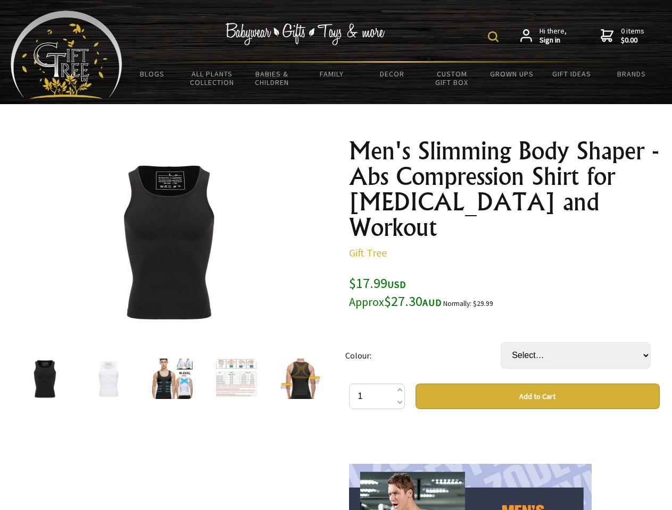  I want to click on a: 0 items$0.00, so click(622, 36).